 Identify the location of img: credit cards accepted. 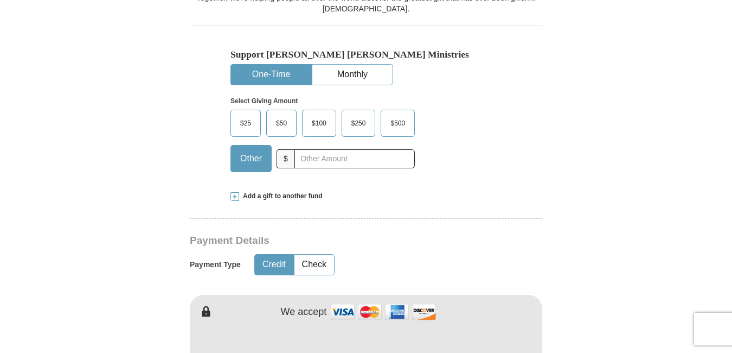
(384, 311).